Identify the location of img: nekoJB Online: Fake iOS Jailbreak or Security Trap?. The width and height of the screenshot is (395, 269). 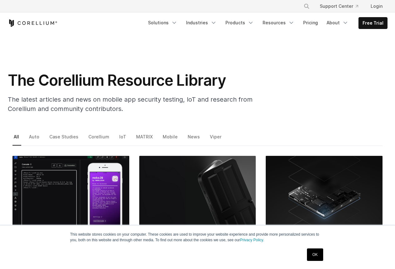
(71, 195).